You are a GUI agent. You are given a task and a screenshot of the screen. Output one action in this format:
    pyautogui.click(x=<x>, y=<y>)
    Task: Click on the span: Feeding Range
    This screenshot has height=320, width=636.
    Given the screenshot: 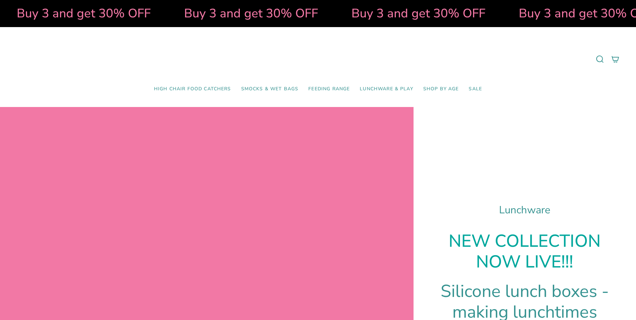 What is the action you would take?
    pyautogui.click(x=329, y=89)
    